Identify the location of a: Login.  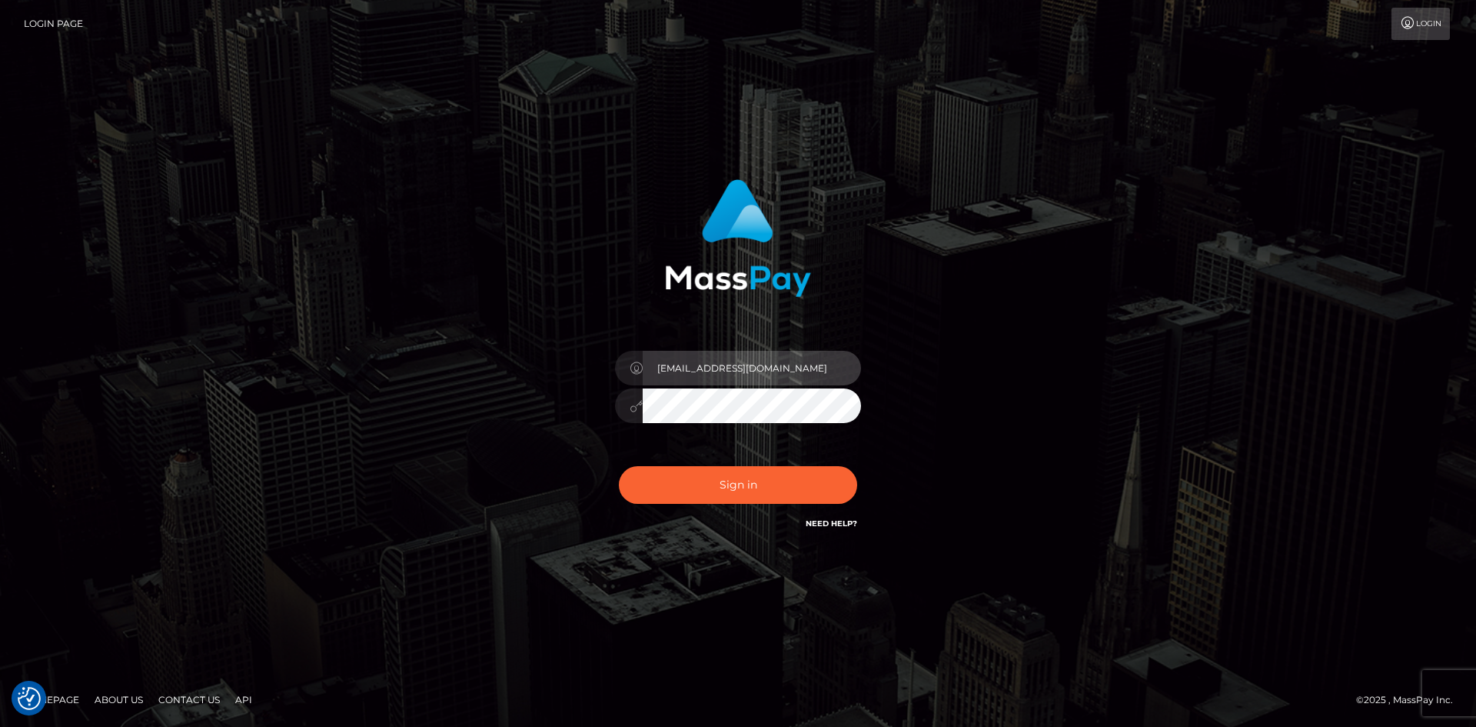
(1421, 24).